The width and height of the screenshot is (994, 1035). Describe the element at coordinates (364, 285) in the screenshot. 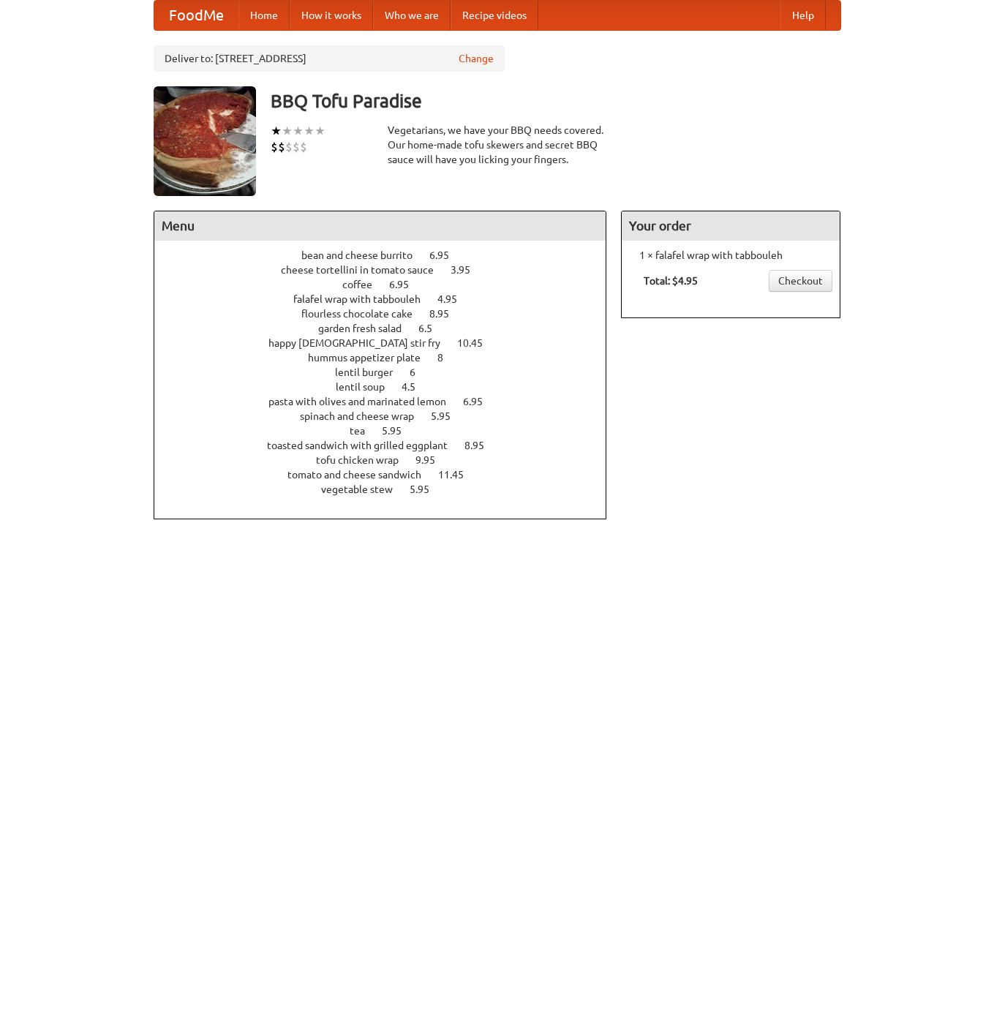

I see `span: coffee` at that location.